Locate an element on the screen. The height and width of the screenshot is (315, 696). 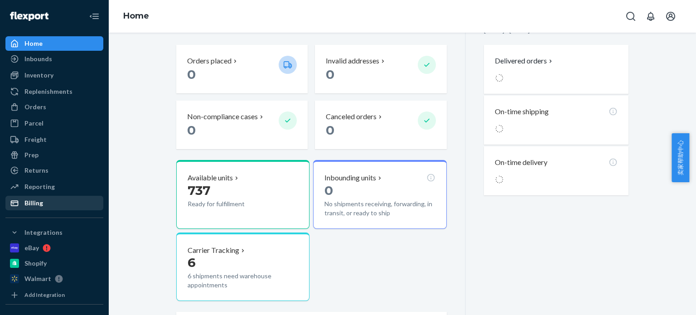
a: Walmart is located at coordinates (54, 279).